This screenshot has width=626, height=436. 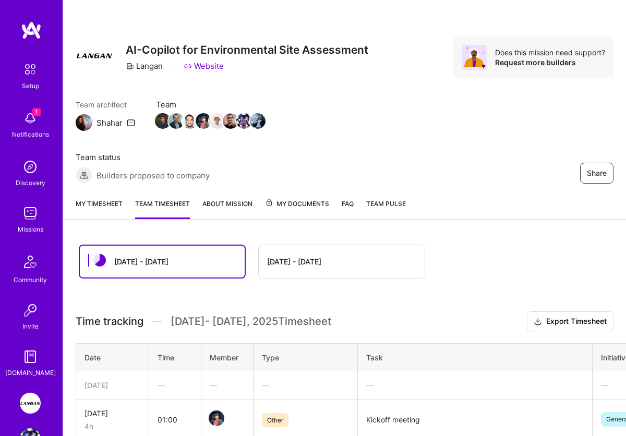 What do you see at coordinates (112, 426) in the screenshot?
I see `div: 4h` at bounding box center [112, 426].